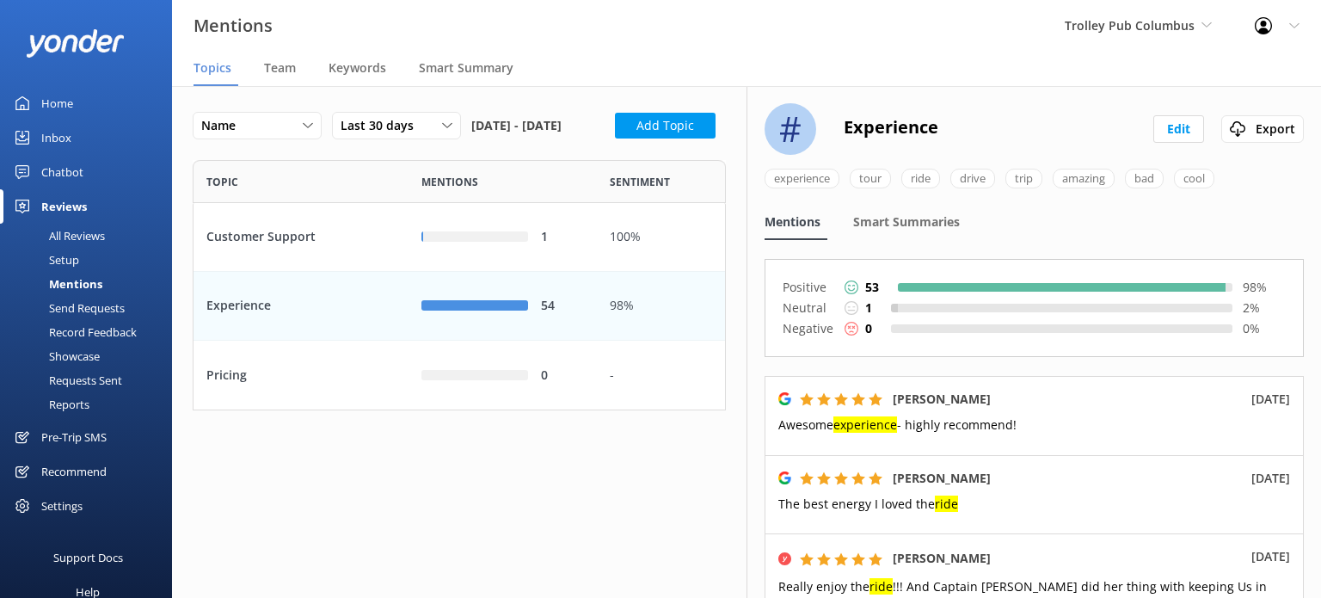 The width and height of the screenshot is (1321, 598). What do you see at coordinates (64, 206) in the screenshot?
I see `div: Reviews` at bounding box center [64, 206].